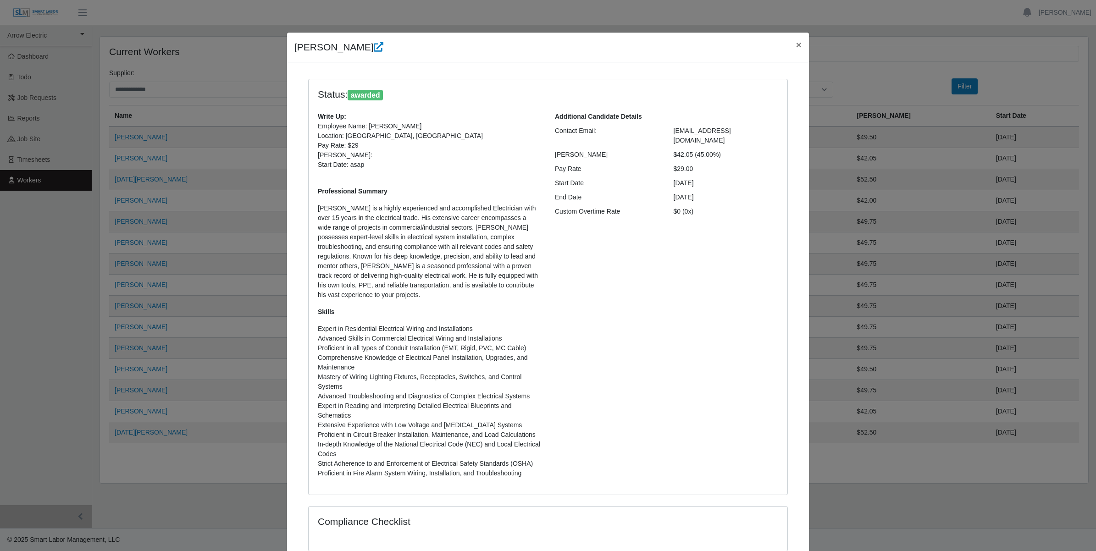 The image size is (1096, 551). Describe the element at coordinates (429, 473) in the screenshot. I see `li: Proficient in Fire Alarm System Wiring, Installation, and Troubleshooting` at that location.